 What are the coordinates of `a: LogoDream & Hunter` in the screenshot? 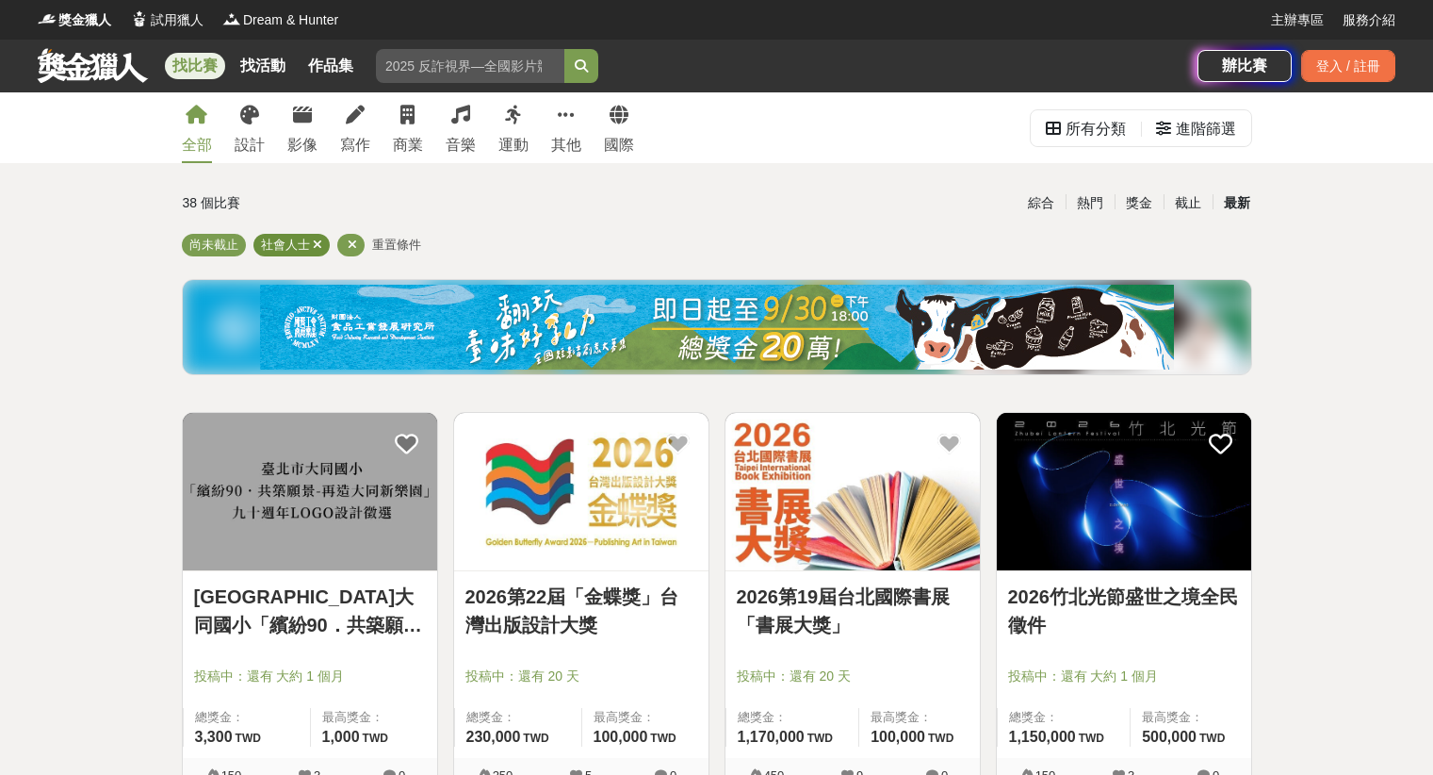 It's located at (280, 20).